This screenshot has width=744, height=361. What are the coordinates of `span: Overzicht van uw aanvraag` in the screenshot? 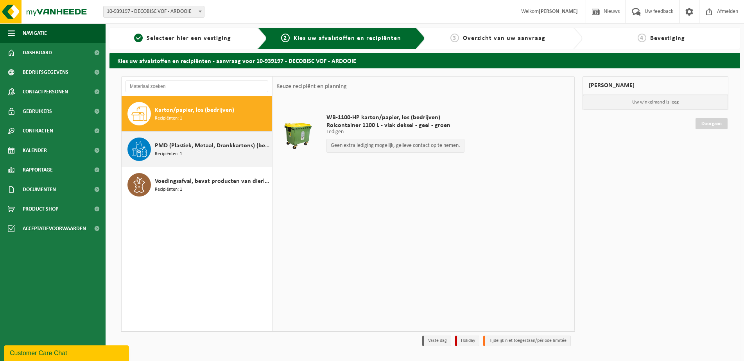 It's located at (504, 38).